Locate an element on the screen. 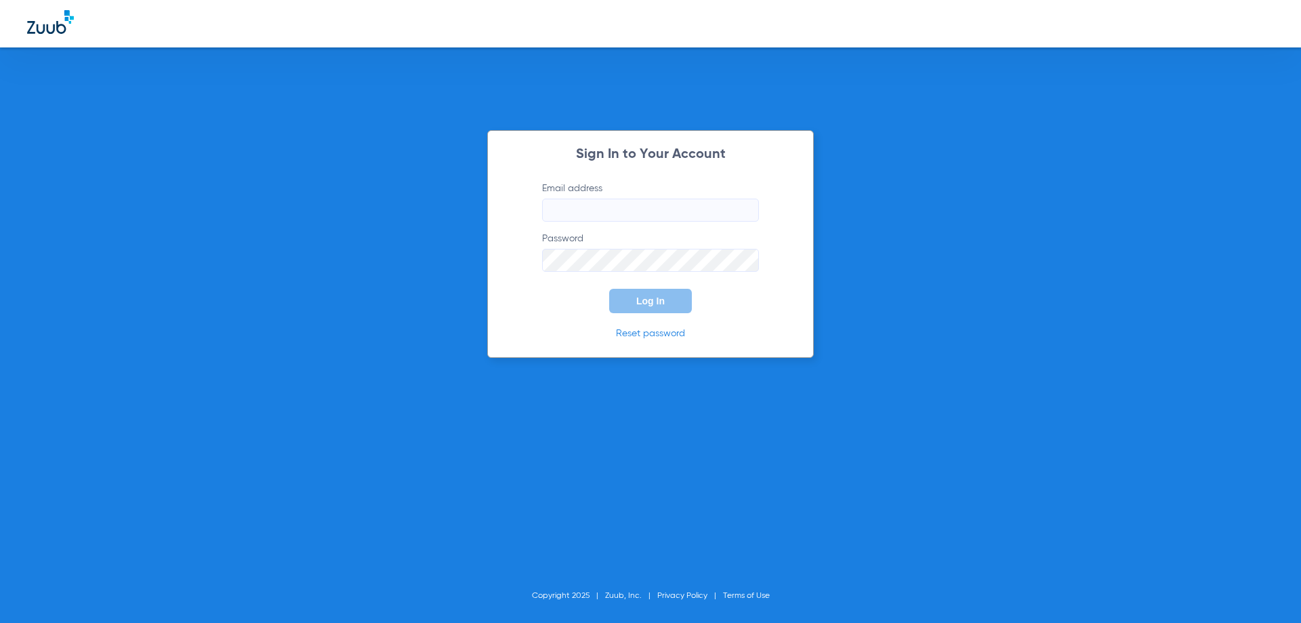 The height and width of the screenshot is (623, 1301). a: Reset password is located at coordinates (650, 333).